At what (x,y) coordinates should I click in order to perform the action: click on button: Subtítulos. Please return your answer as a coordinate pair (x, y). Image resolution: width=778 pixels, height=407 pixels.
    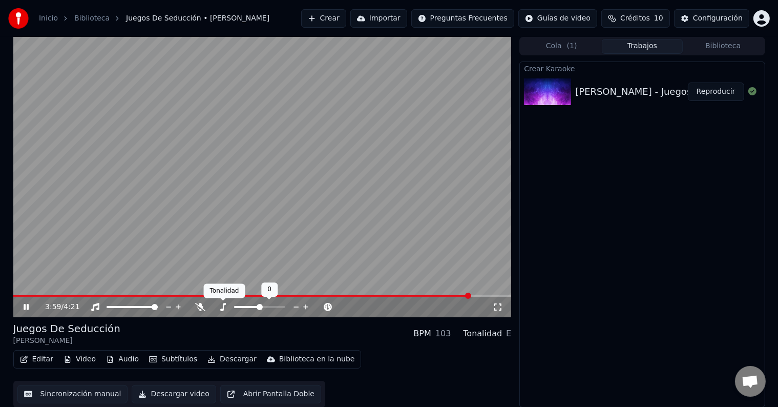
    Looking at the image, I should click on (173, 359).